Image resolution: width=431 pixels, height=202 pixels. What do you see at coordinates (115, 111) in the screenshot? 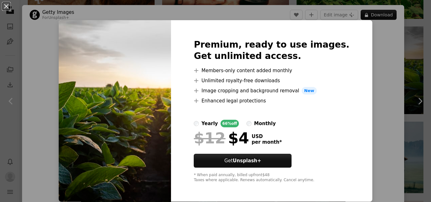
I see `img: premium_photo-1661962436072-f0b9e5b8672d` at bounding box center [115, 111].